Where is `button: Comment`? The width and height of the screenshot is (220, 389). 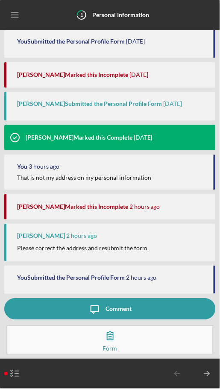 button: Comment is located at coordinates (110, 309).